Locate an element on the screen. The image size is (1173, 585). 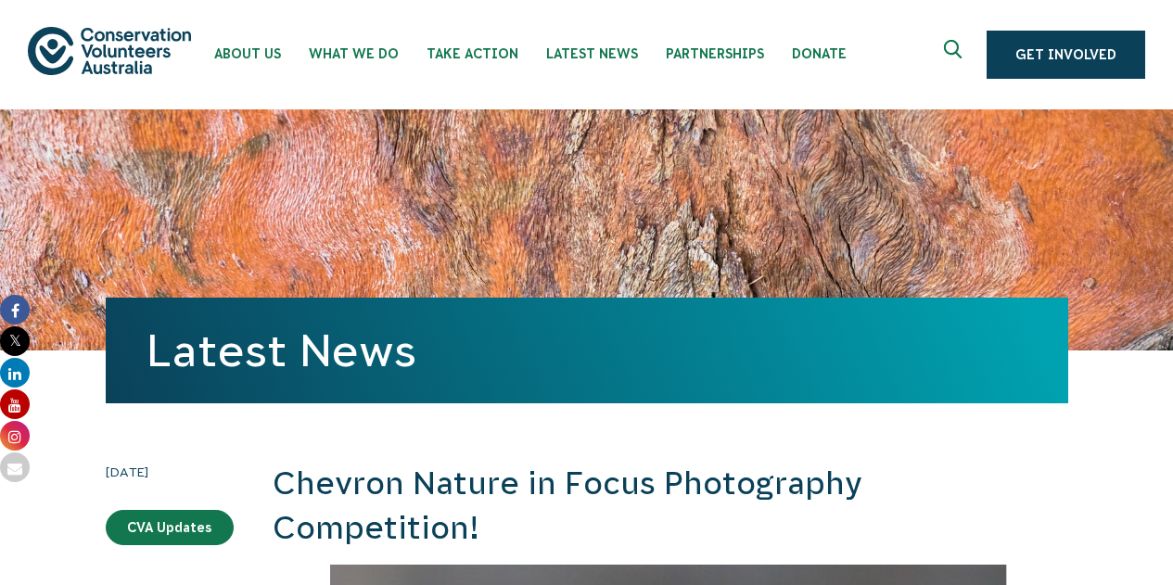
span: Partnerships is located at coordinates (715, 54).